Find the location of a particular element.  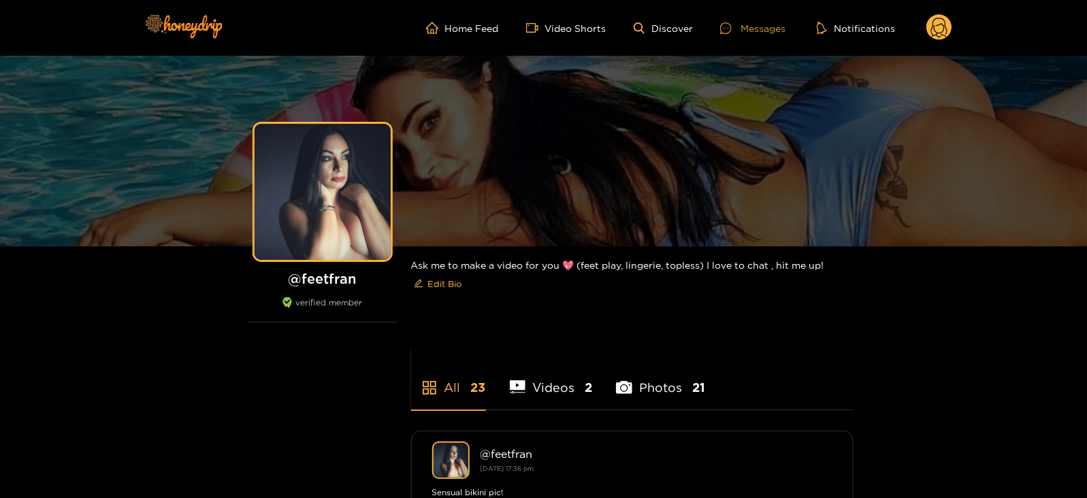

div: @ feetfran is located at coordinates (656, 454).